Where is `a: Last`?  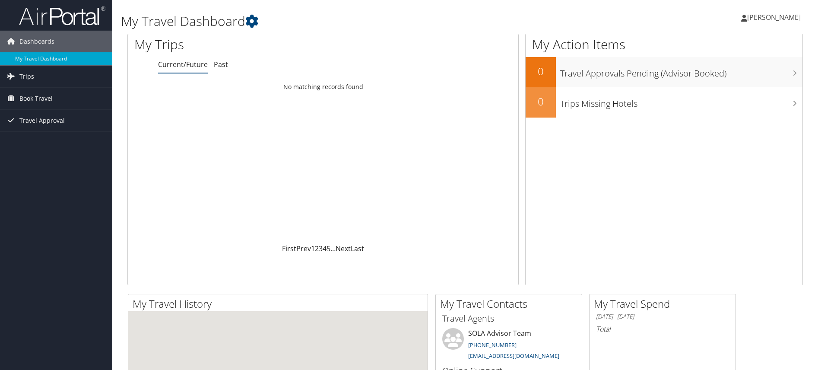 a: Last is located at coordinates (357, 248).